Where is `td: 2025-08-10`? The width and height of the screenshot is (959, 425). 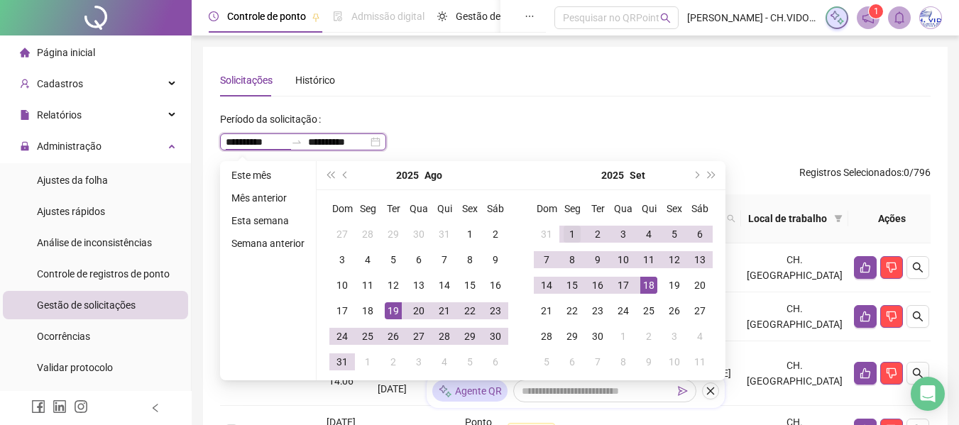 td: 2025-08-10 is located at coordinates (342, 285).